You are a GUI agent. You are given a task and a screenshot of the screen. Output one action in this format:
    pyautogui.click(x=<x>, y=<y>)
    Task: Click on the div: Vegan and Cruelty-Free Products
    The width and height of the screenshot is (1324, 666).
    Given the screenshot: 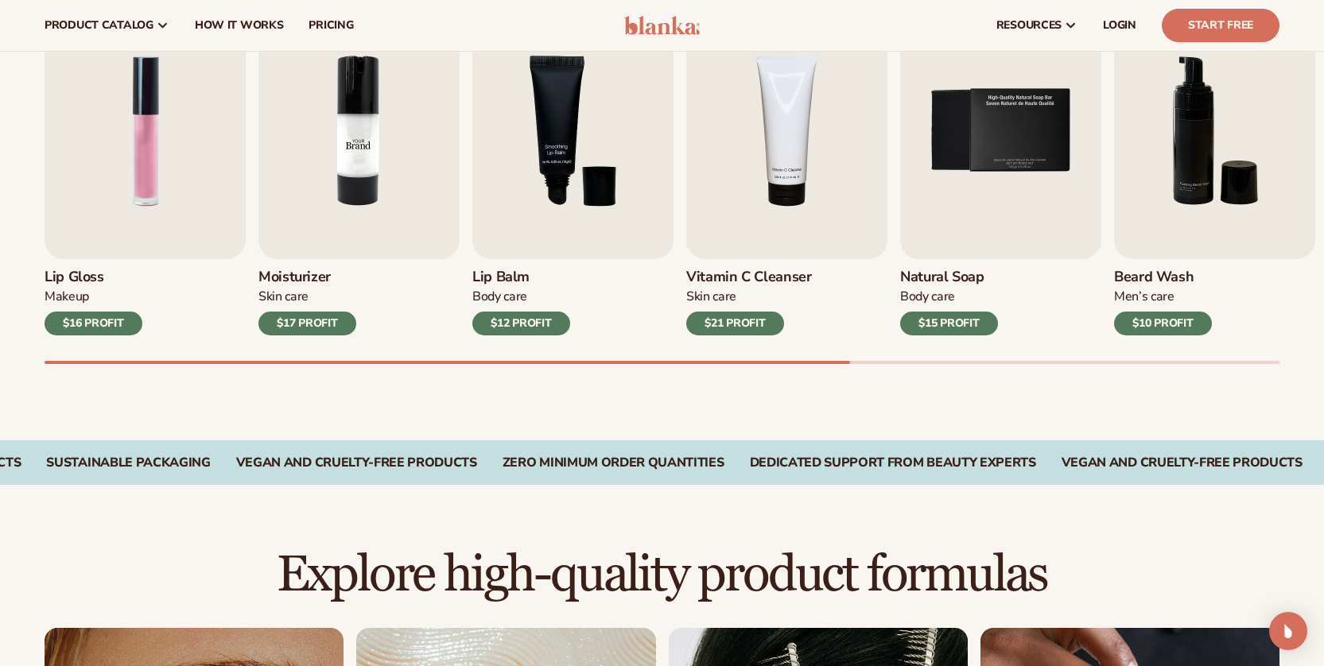 What is the action you would take?
    pyautogui.click(x=1182, y=463)
    